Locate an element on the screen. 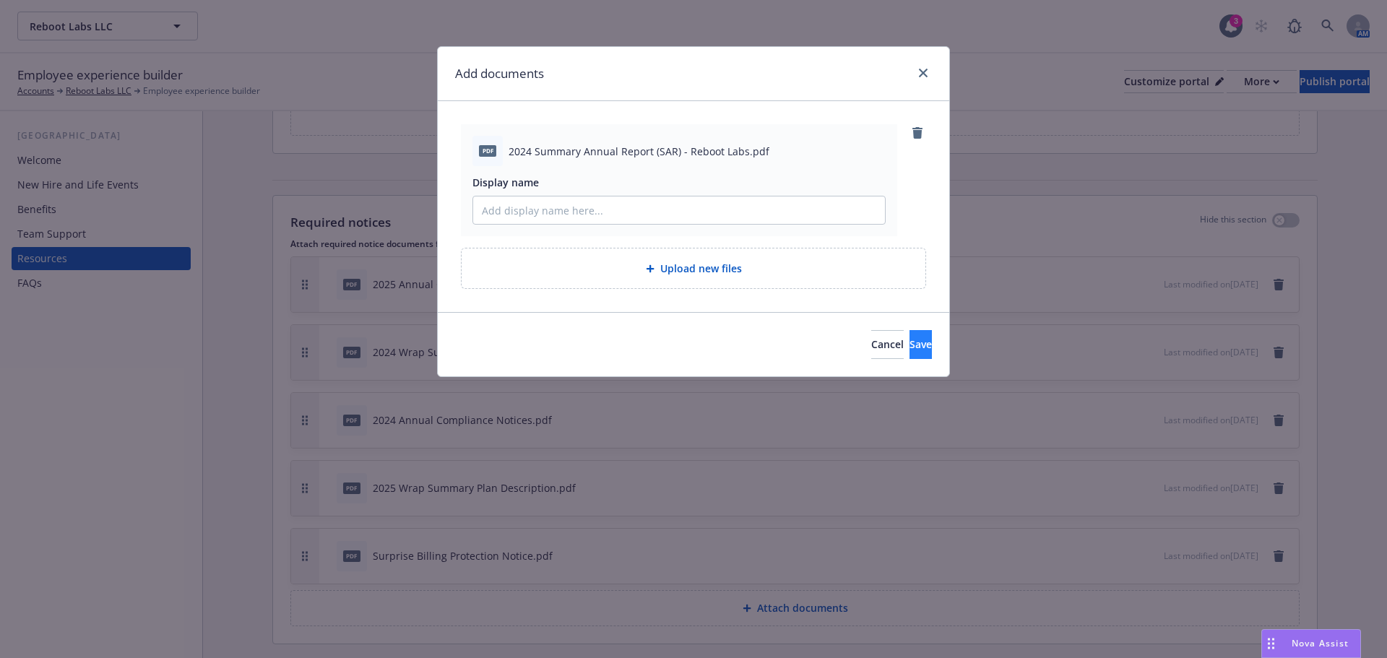  input: Add display name here... is located at coordinates (679, 210).